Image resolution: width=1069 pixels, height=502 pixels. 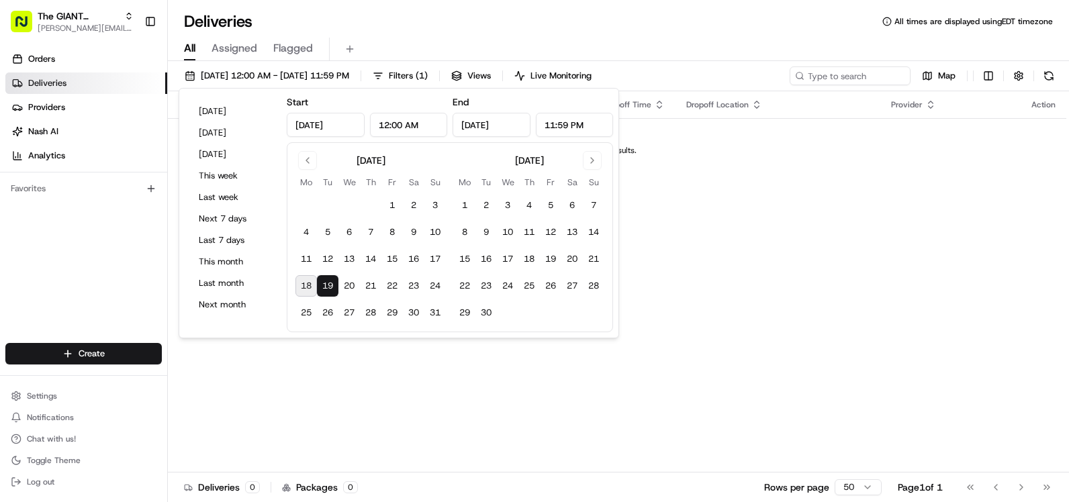 What do you see at coordinates (233, 283) in the screenshot?
I see `button: Last month` at bounding box center [233, 283].